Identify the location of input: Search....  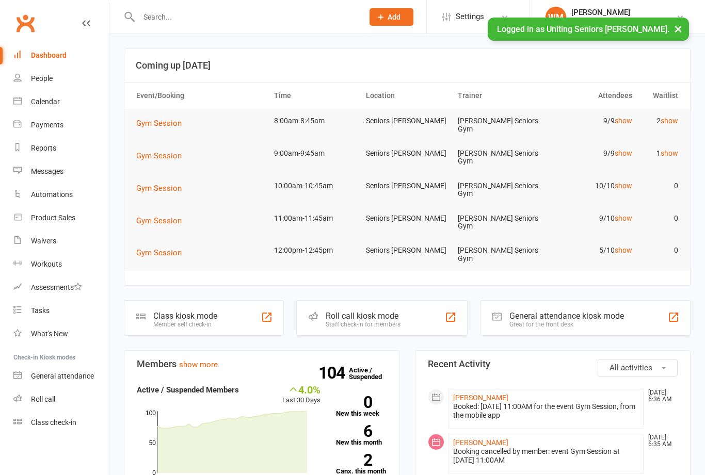
(246, 17).